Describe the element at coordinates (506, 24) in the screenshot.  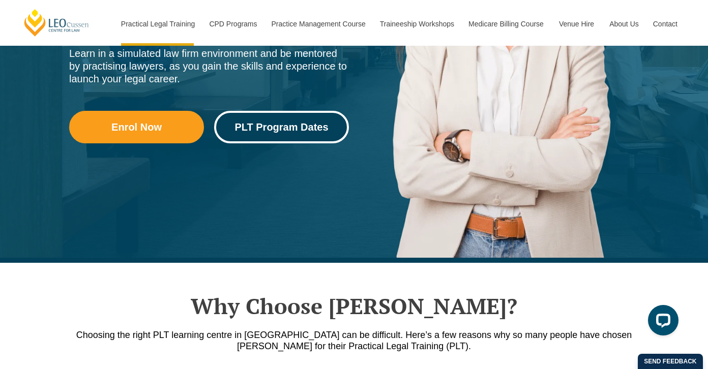
I see `a: Medicare Billing Course` at that location.